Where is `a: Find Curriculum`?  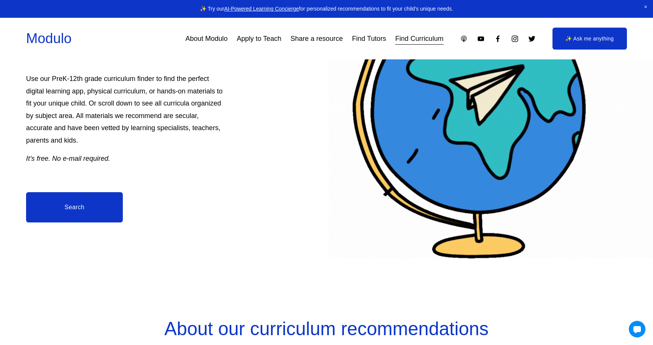 a: Find Curriculum is located at coordinates (419, 39).